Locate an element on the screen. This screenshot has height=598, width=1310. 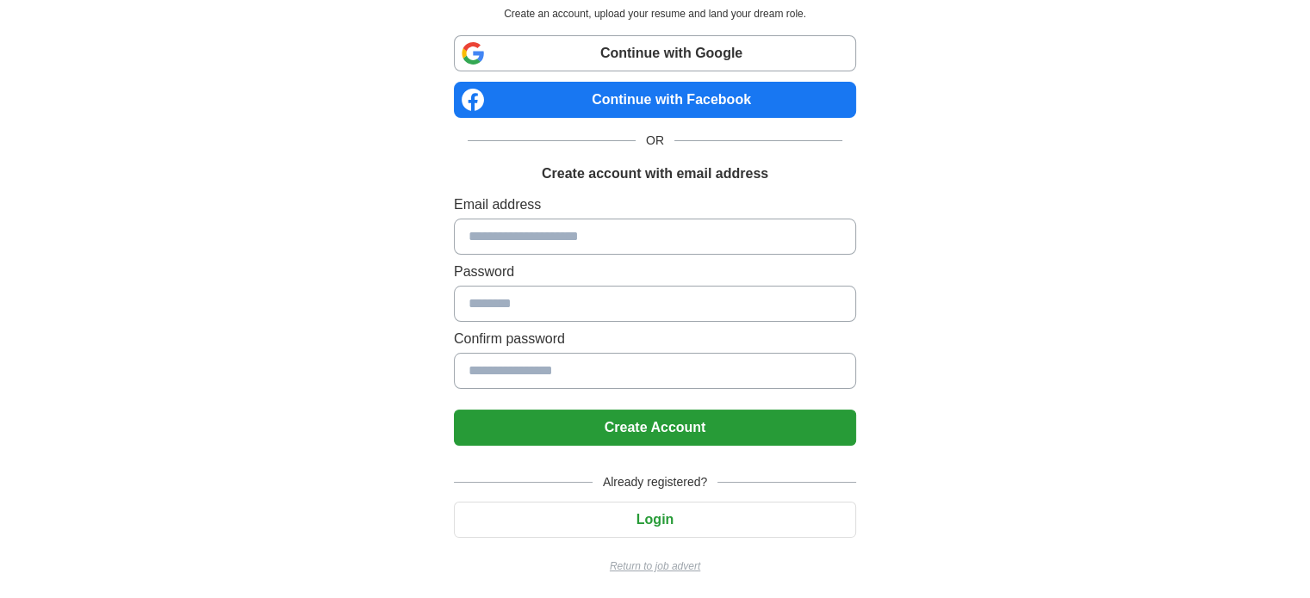
span: Already registered? is located at coordinates (654, 482).